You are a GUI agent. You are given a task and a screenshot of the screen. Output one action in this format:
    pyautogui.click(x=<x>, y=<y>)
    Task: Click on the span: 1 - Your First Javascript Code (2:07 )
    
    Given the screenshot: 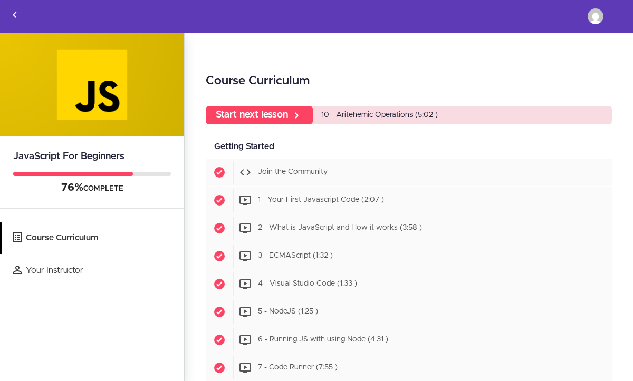 What is the action you would take?
    pyautogui.click(x=321, y=201)
    